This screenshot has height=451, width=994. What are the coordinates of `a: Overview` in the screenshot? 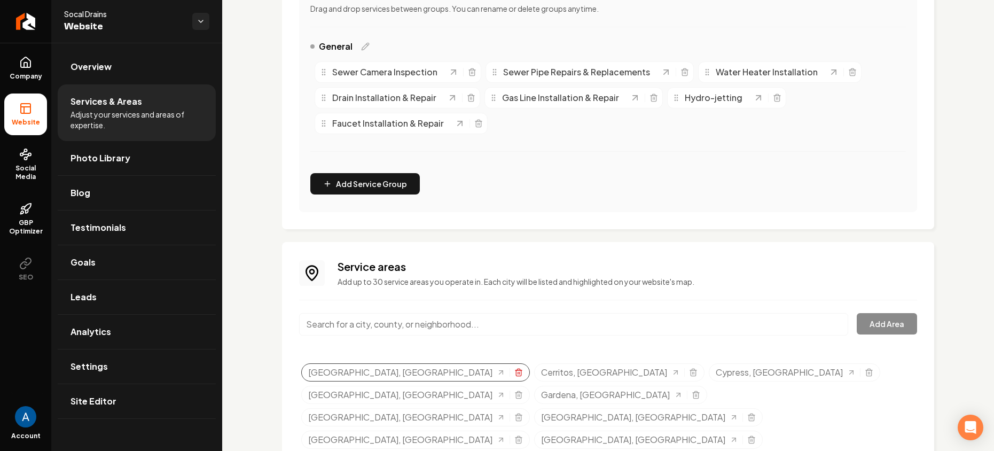 It's located at (137, 67).